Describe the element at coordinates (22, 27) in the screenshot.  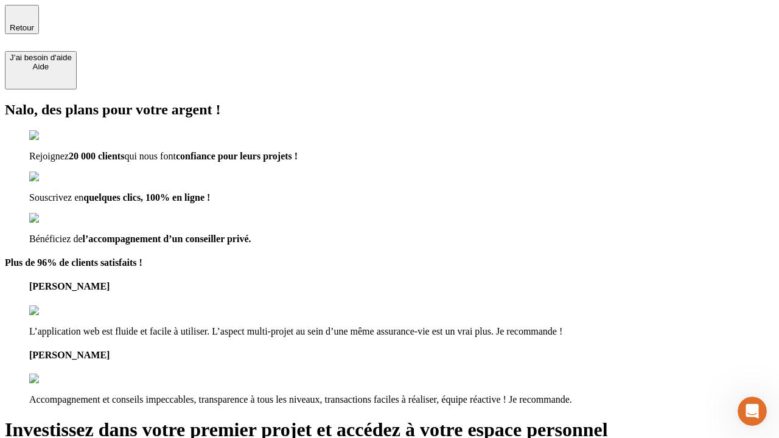
I see `span: Retour` at that location.